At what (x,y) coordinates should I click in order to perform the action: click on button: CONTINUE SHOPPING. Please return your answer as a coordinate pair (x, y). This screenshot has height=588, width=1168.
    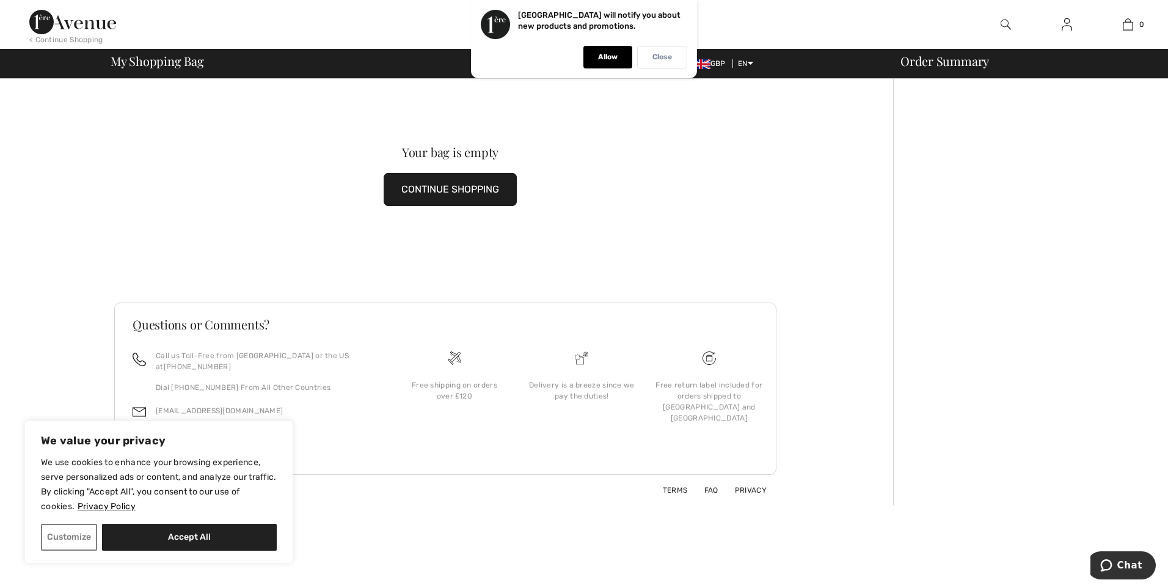
    Looking at the image, I should click on (450, 189).